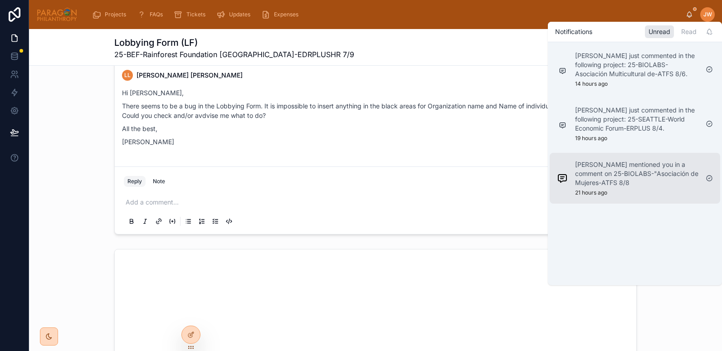 This screenshot has width=722, height=351. I want to click on div: Unread, so click(660, 32).